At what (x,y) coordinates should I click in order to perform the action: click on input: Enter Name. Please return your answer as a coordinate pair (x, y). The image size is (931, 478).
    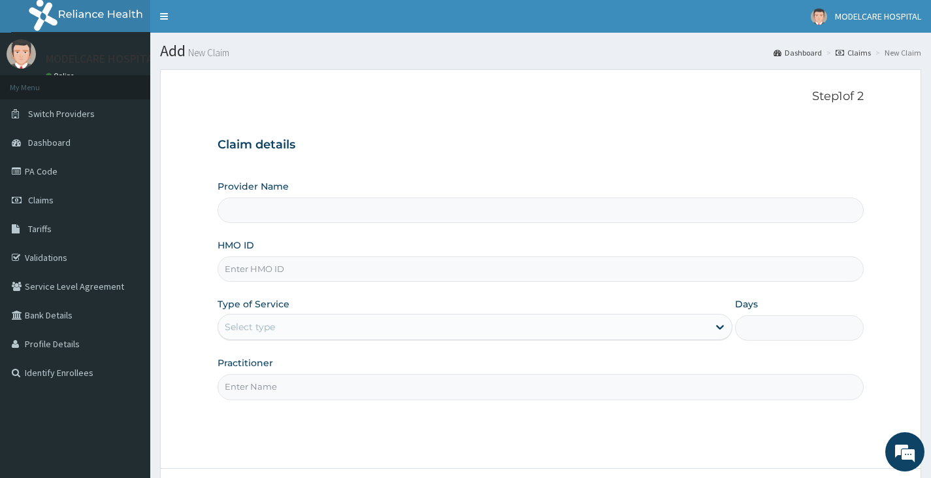
    Looking at the image, I should click on (540, 386).